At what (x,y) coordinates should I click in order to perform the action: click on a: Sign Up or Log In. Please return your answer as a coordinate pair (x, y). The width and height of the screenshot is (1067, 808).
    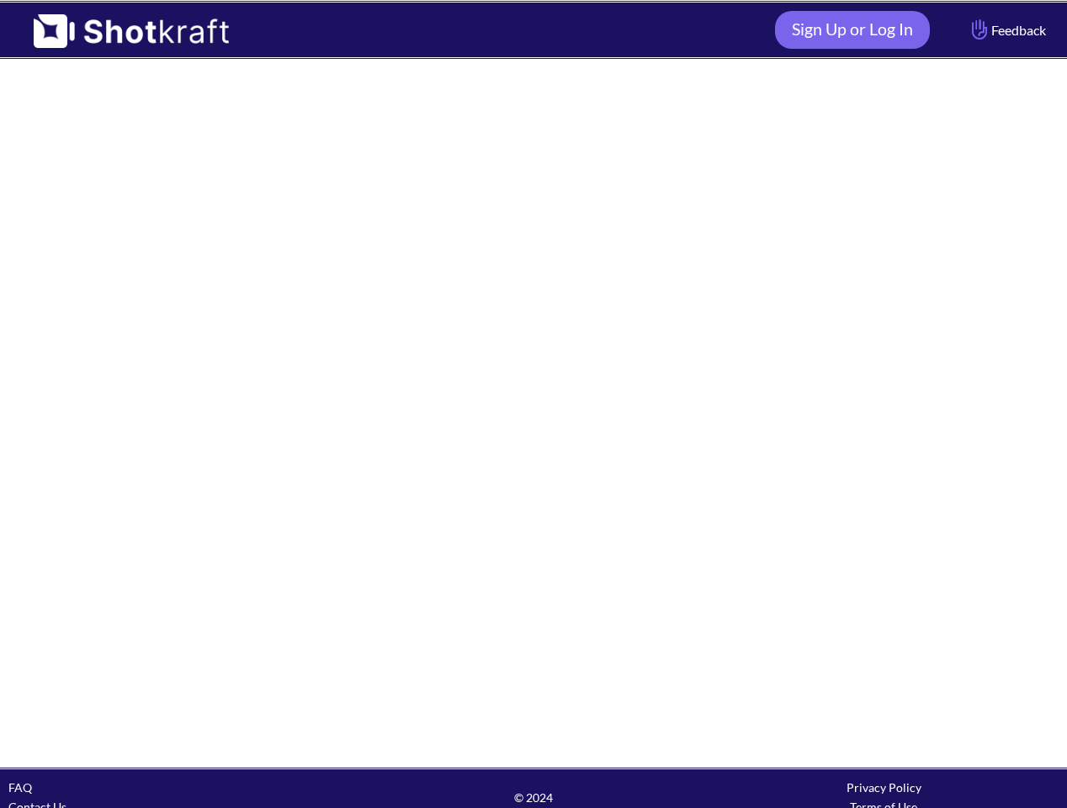
    Looking at the image, I should click on (852, 29).